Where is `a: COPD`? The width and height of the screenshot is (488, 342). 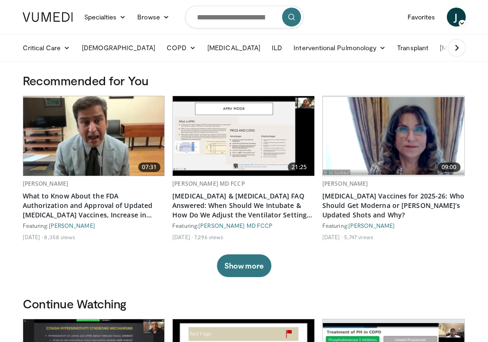 a: COPD is located at coordinates (181, 48).